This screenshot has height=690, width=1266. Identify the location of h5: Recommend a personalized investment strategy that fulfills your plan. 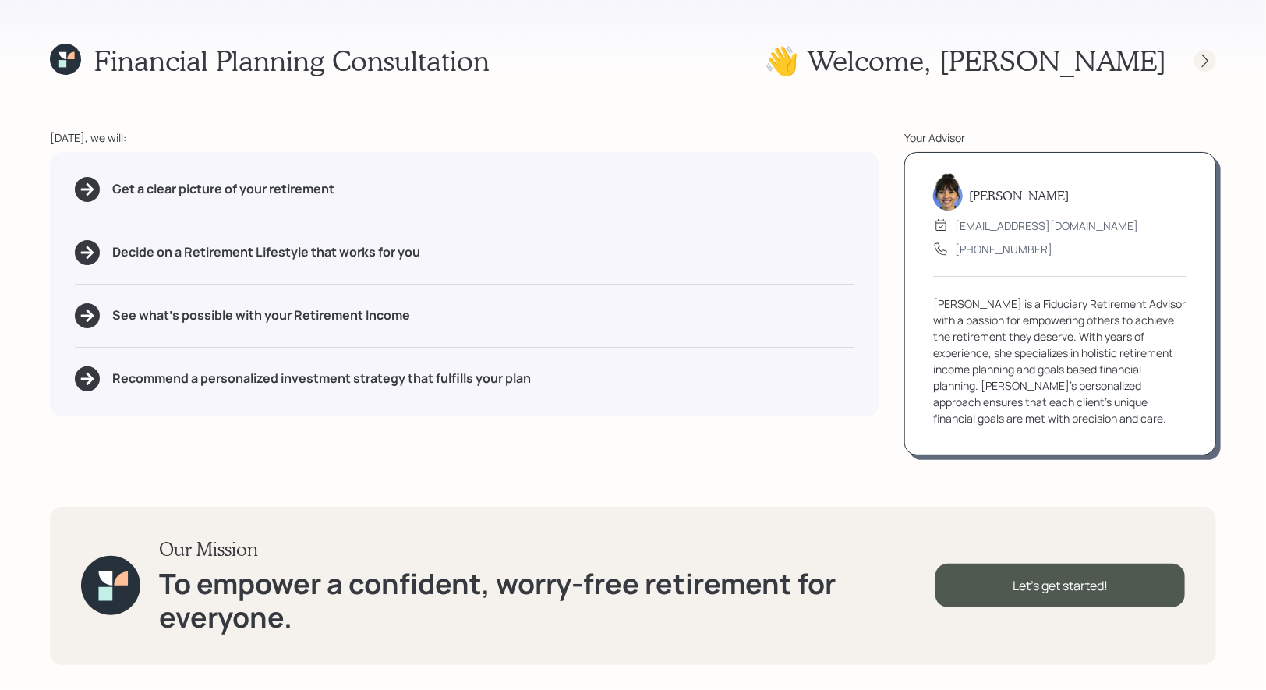
(321, 378).